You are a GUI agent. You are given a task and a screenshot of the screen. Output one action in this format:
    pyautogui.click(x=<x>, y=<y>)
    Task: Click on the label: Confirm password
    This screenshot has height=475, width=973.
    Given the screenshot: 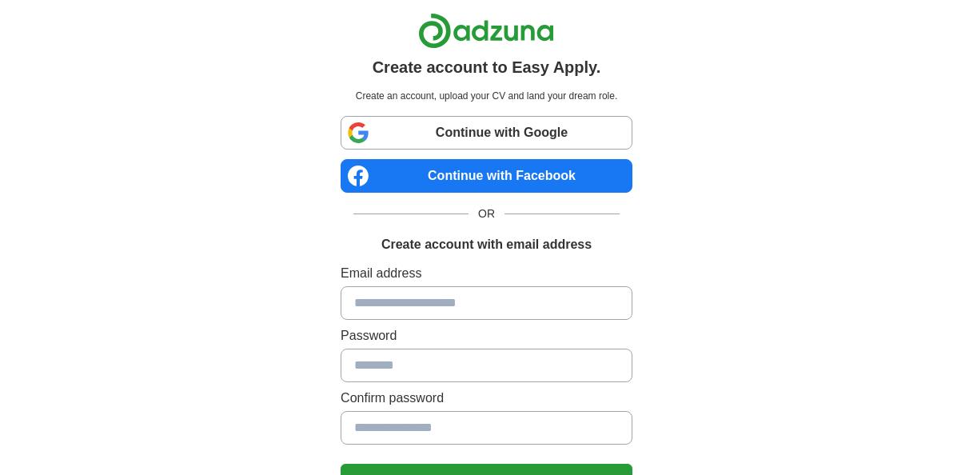 What is the action you would take?
    pyautogui.click(x=486, y=398)
    